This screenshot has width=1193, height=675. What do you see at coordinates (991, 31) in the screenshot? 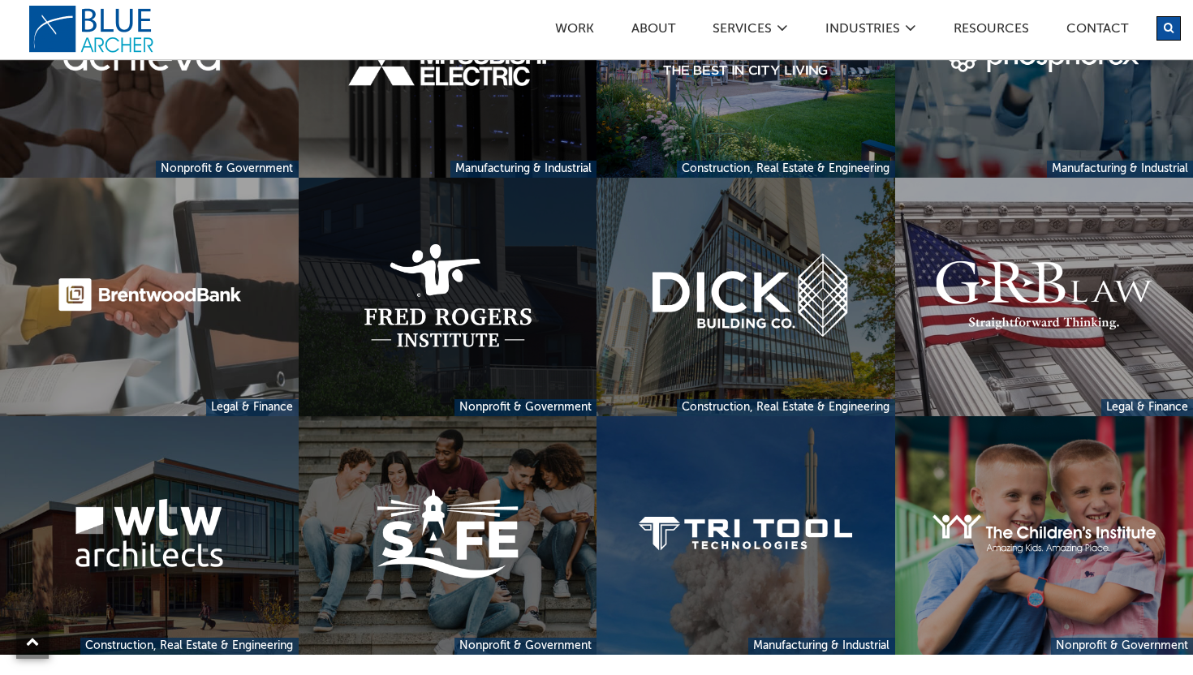
I see `a: Resources` at bounding box center [991, 31].